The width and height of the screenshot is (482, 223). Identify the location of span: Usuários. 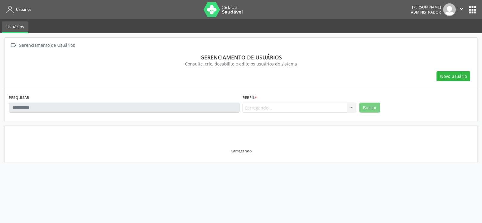
(23, 9).